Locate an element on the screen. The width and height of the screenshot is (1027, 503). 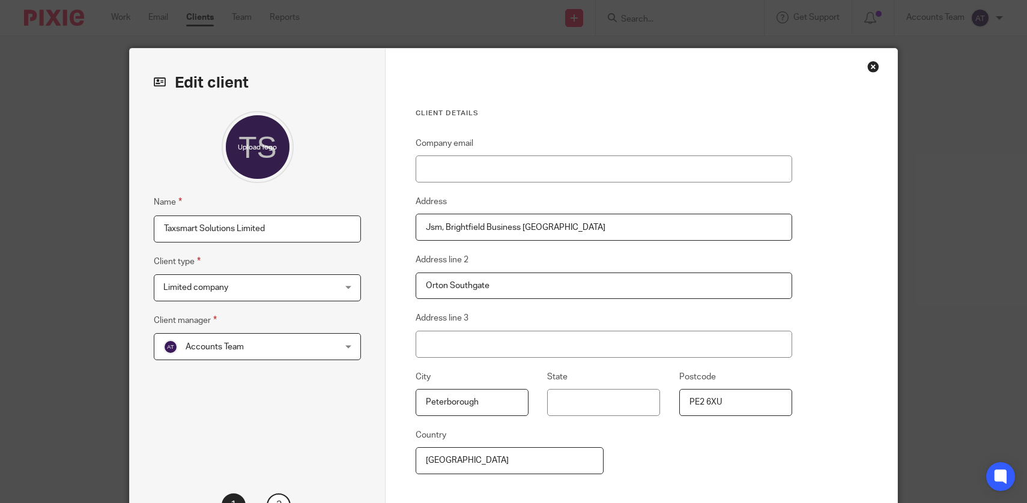
label: Address line 2 is located at coordinates (442, 260).